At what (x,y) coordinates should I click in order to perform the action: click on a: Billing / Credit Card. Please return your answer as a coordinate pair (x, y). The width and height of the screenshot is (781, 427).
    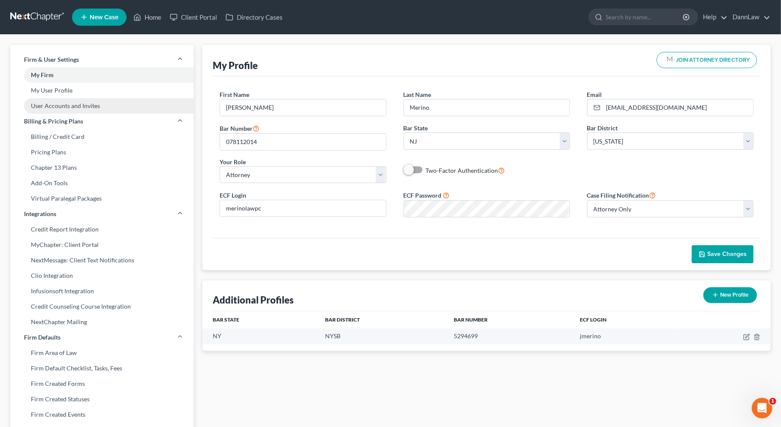
    Looking at the image, I should click on (102, 137).